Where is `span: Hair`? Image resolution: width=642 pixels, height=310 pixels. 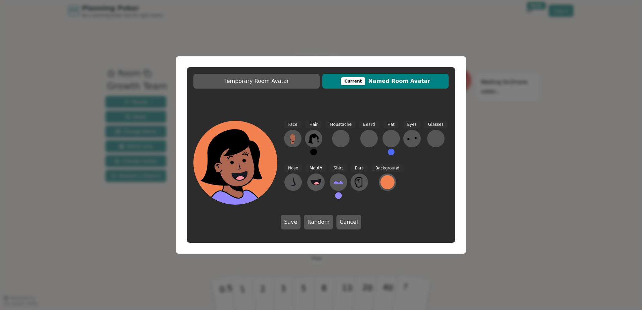
span: Hair is located at coordinates (314, 125).